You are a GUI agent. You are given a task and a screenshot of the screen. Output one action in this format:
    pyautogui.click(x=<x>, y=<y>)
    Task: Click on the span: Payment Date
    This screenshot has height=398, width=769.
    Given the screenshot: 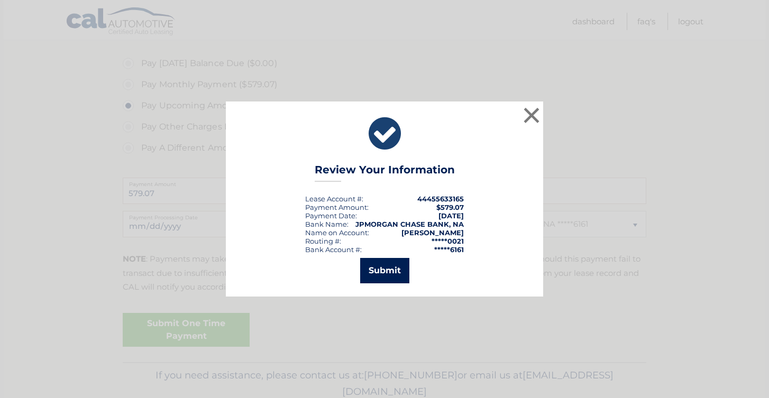 What is the action you would take?
    pyautogui.click(x=330, y=216)
    